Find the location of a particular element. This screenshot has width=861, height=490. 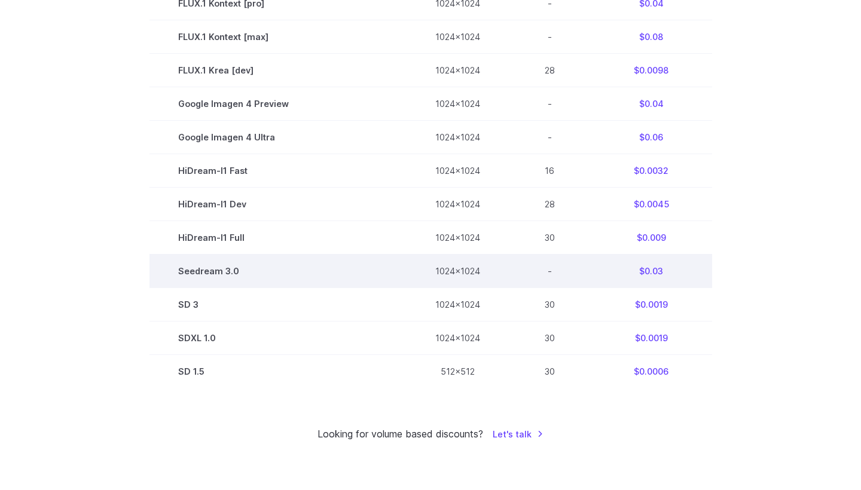

td: HiDream-I1 Full is located at coordinates (278, 238).